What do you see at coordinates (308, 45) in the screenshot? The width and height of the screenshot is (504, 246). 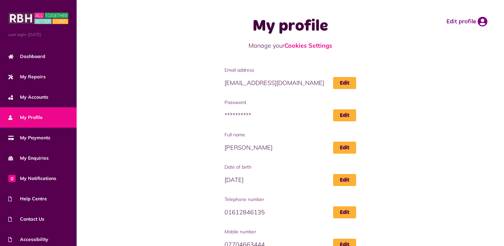 I see `a: Cookies Settings` at bounding box center [308, 45].